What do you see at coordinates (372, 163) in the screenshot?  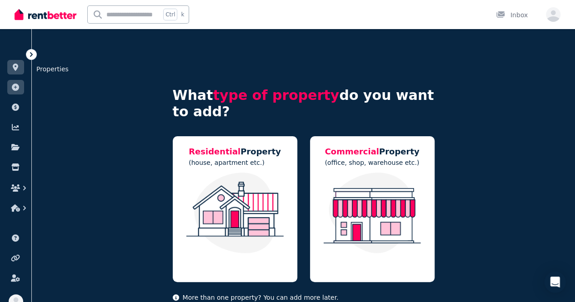 I see `p: (office, shop, warehouse etc.)` at bounding box center [372, 163].